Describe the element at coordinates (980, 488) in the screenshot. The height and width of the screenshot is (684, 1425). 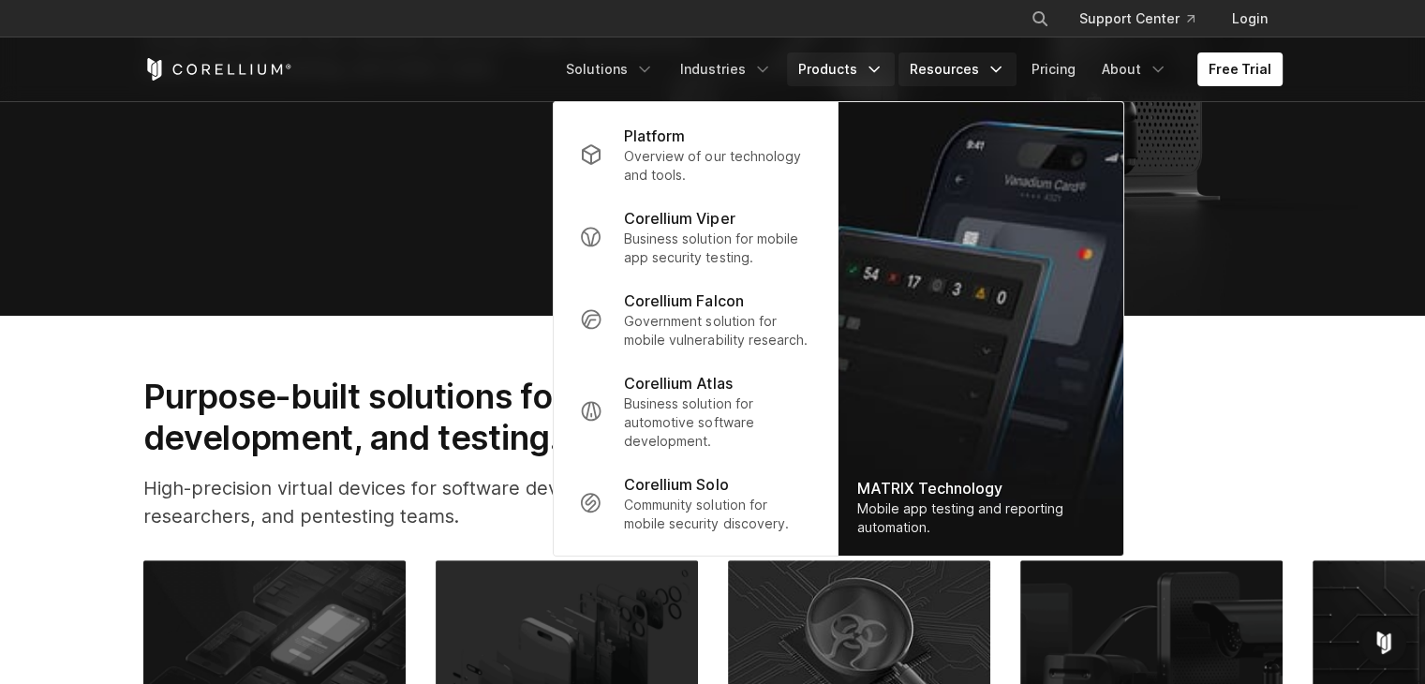
I see `div: MATRIX Technology` at that location.